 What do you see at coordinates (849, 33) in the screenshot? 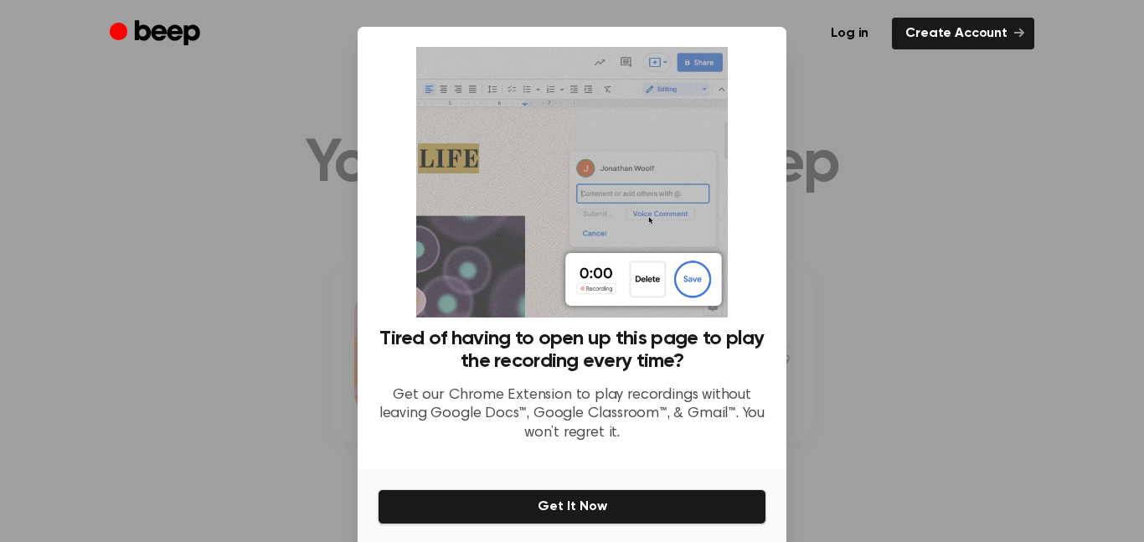
I see `a: Log in` at bounding box center [849, 33].